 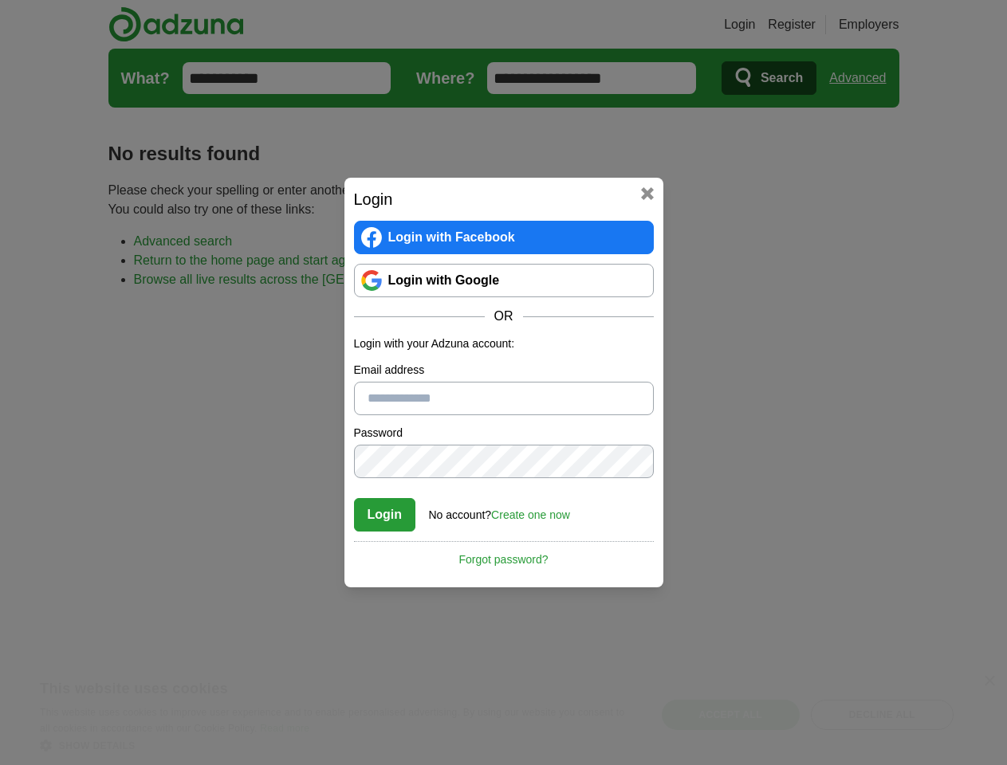 What do you see at coordinates (504, 370) in the screenshot?
I see `label: Email address` at bounding box center [504, 370].